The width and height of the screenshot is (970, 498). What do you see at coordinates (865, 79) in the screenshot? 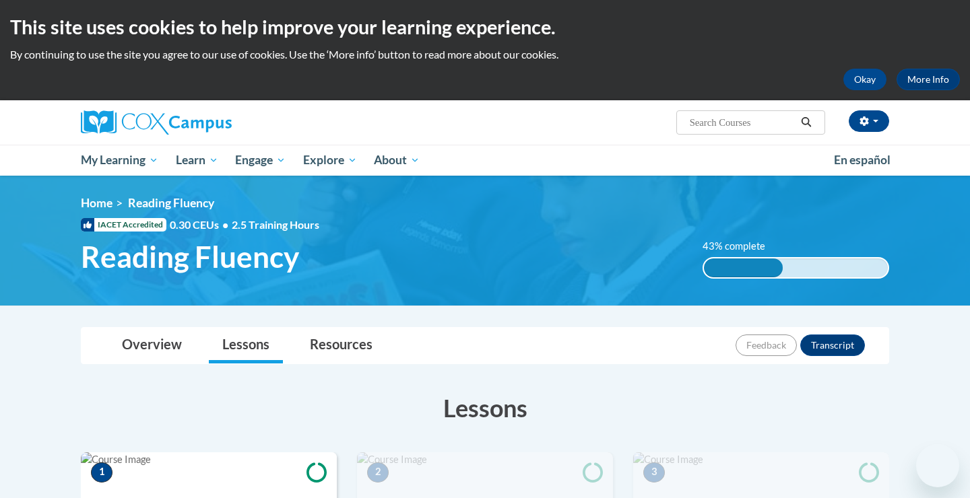
I see `button: Okay` at bounding box center [865, 79].